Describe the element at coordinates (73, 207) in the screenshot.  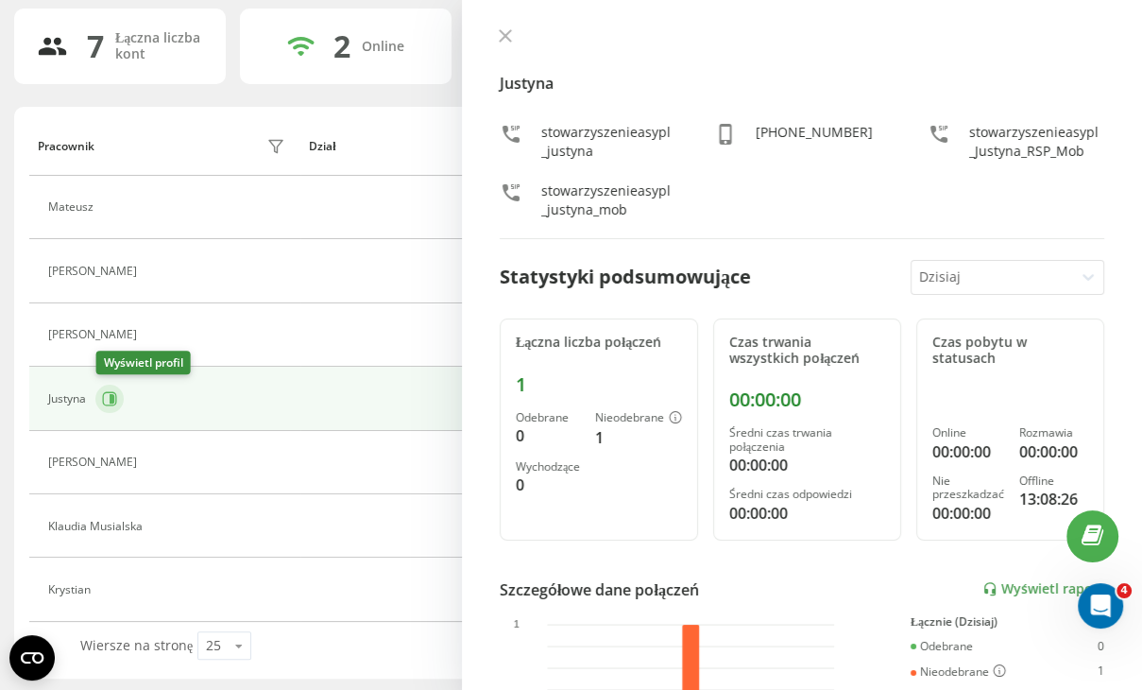
I see `div: Mateusz` at that location.